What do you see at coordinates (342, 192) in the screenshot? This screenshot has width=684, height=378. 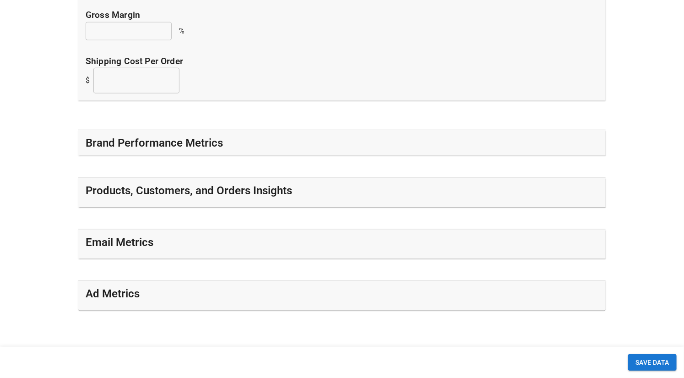 I see `div: Products, Customers, and Orders Insights` at bounding box center [342, 192].